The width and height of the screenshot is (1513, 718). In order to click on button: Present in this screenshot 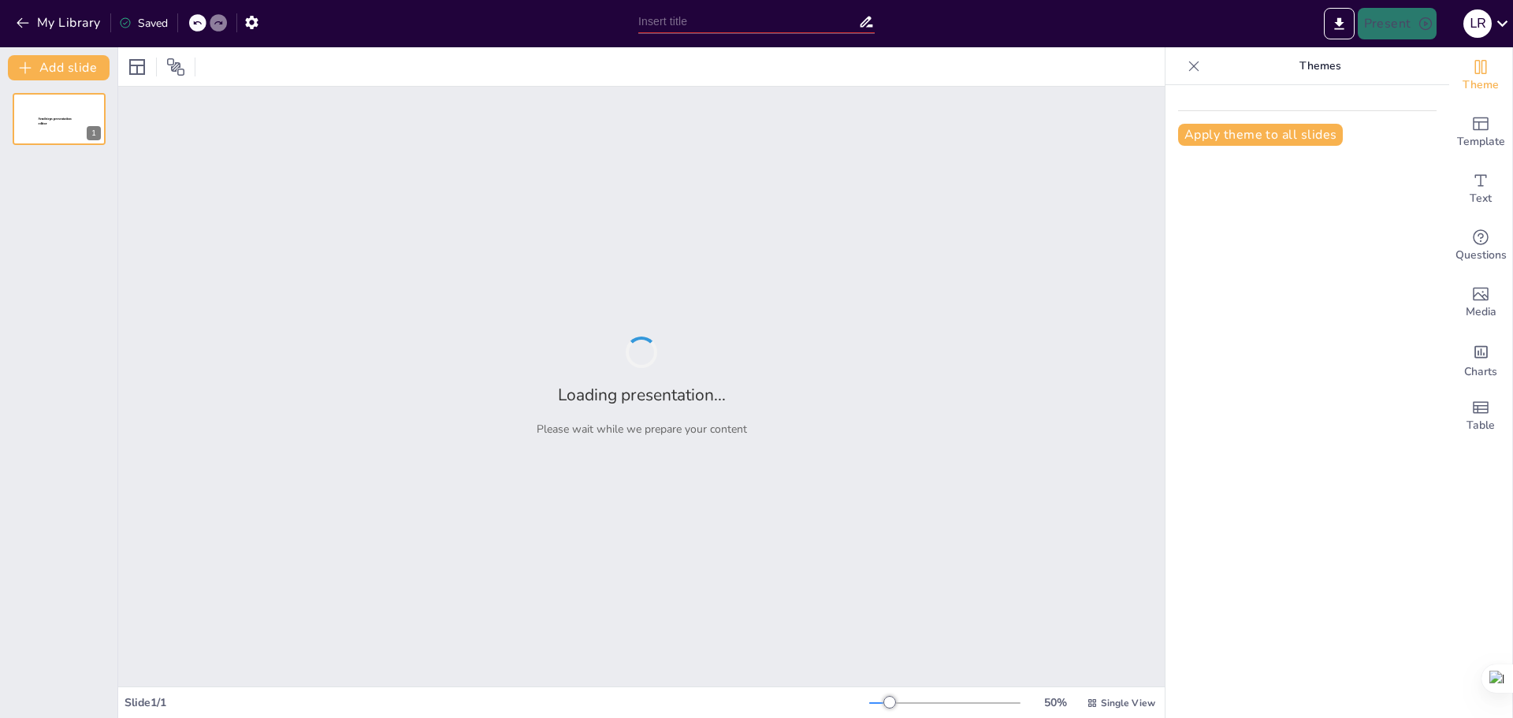, I will do `click(1397, 24)`.